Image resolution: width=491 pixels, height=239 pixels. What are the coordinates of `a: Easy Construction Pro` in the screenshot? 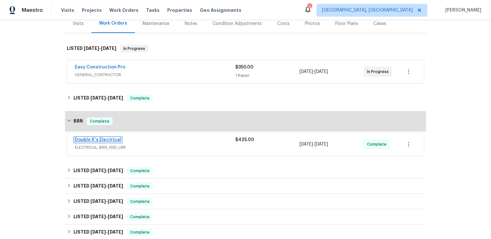 It's located at (100, 67).